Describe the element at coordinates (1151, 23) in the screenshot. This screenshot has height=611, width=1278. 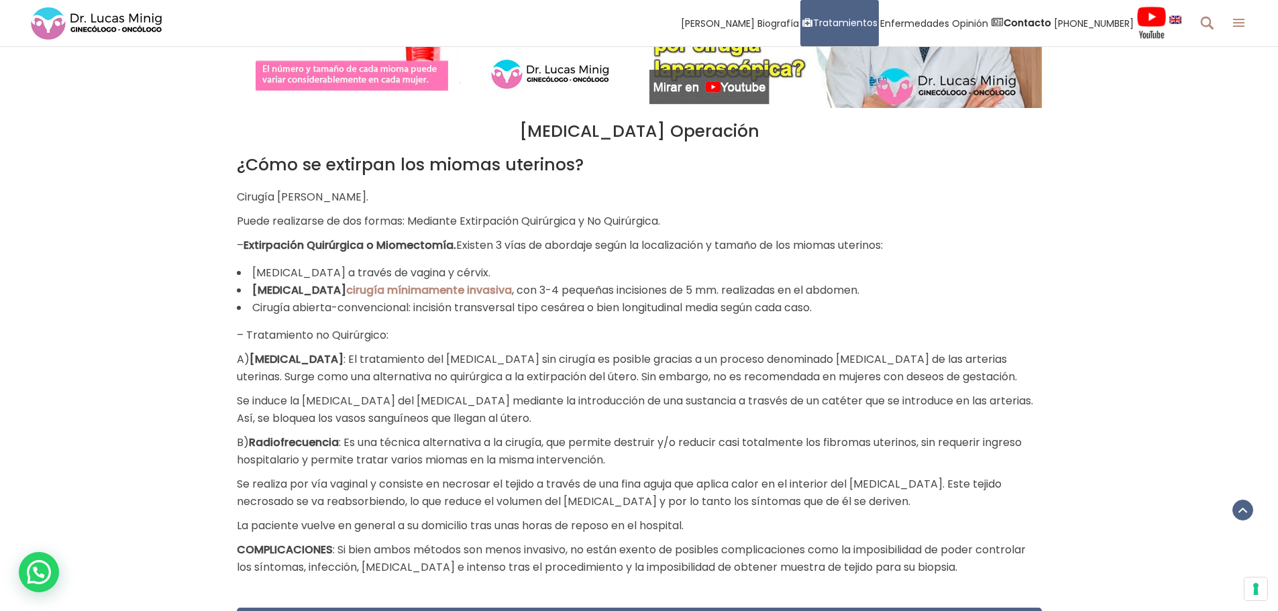
I see `img: Videos Youtube Ginecología` at that location.